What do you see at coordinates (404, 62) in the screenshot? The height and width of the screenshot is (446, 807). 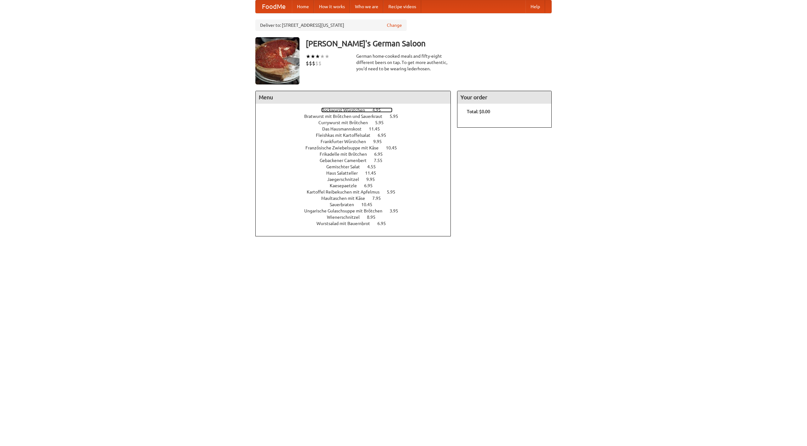 I see `div: German home-cooked meals and fifty-eight different beers on tap. To get more authentic, you'd nee...` at bounding box center [404, 62].